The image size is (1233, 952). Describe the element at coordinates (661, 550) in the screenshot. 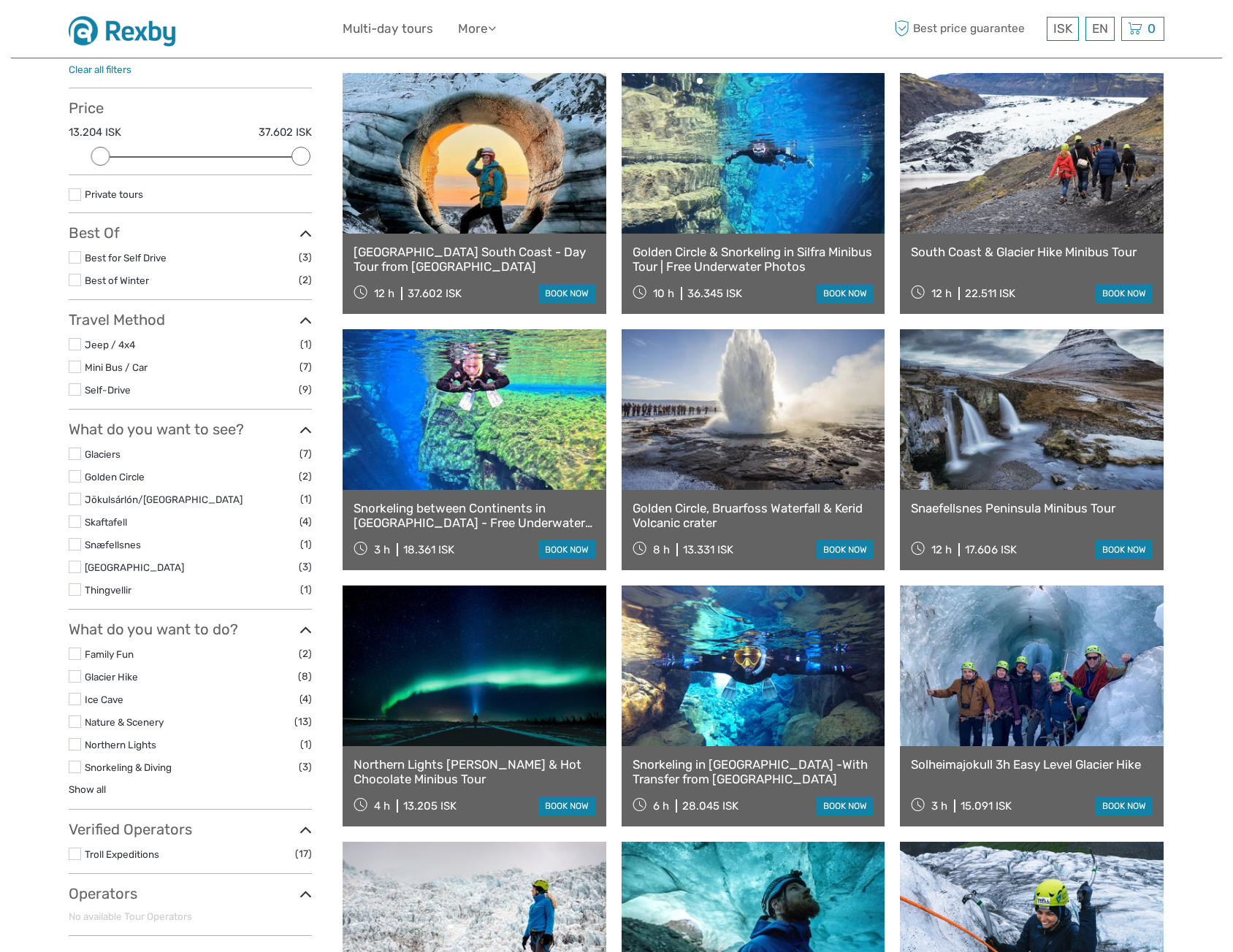

I see `span: 8 h` at that location.